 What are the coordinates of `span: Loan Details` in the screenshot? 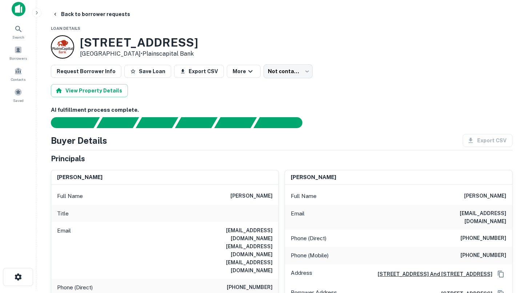 It's located at (65, 28).